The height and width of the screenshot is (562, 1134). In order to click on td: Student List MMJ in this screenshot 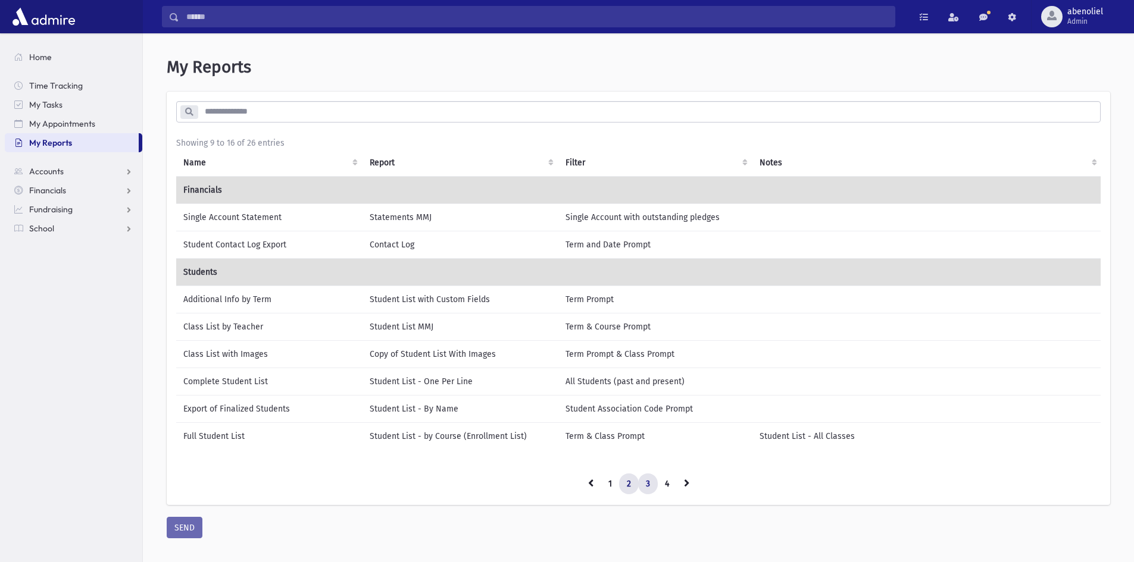, I will do `click(461, 327)`.